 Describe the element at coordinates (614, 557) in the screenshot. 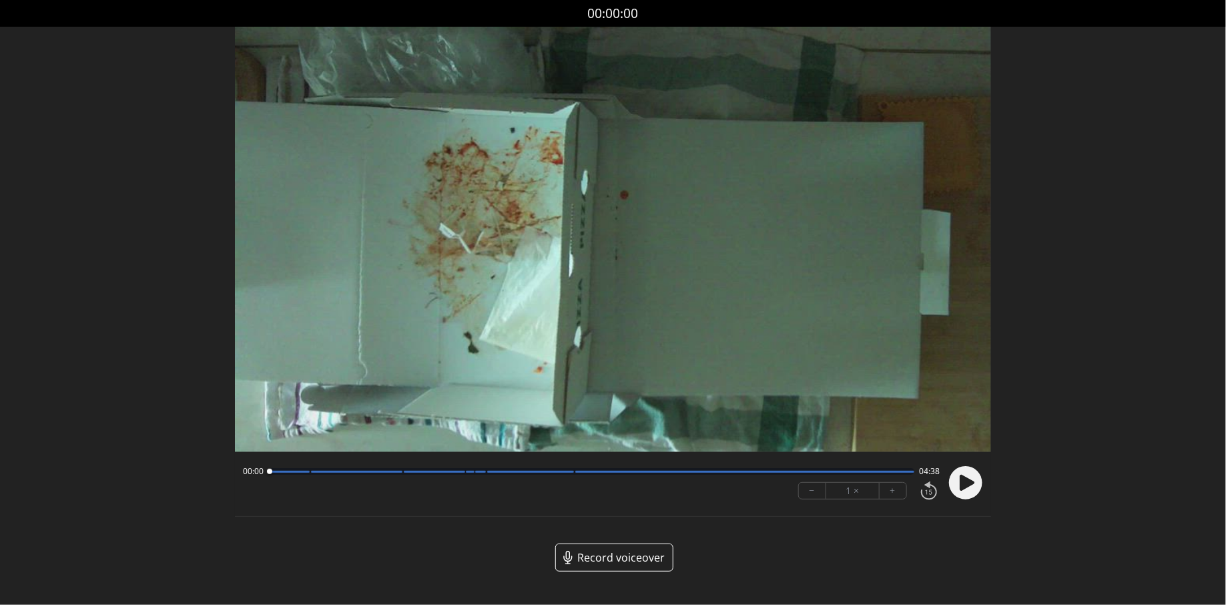

I see `a: Record voiceover` at that location.